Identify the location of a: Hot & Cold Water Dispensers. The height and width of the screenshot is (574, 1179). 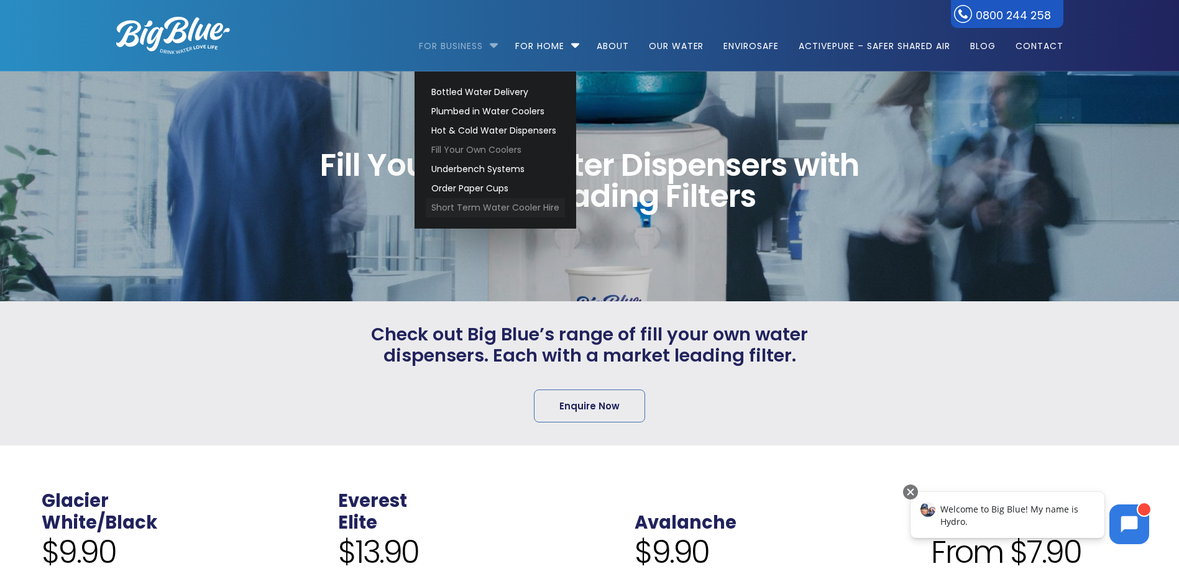
(495, 130).